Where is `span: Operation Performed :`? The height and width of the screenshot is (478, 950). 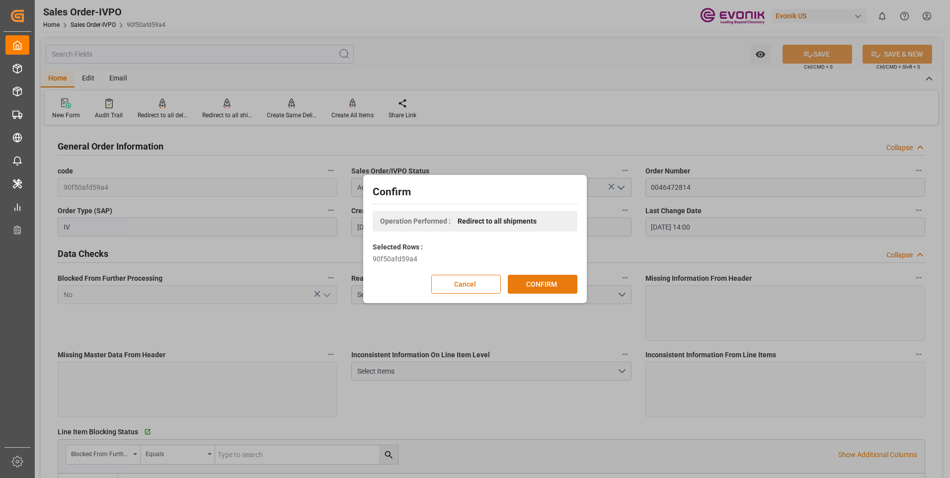
span: Operation Performed : is located at coordinates (415, 221).